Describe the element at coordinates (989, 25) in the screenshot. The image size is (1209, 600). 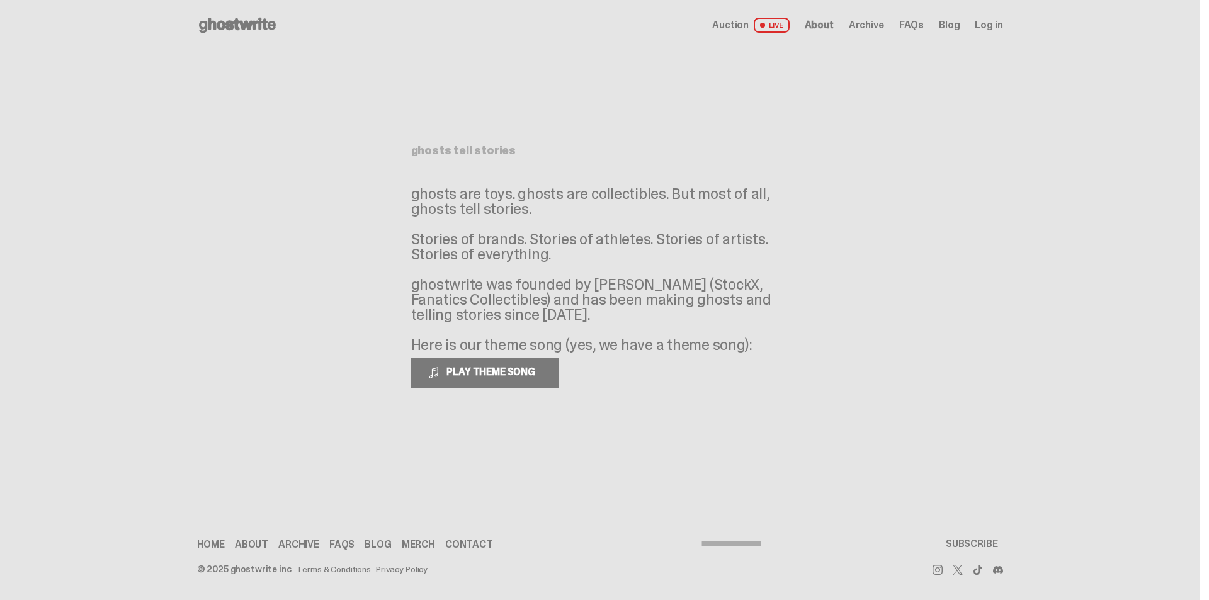
I see `a: Log in` at that location.